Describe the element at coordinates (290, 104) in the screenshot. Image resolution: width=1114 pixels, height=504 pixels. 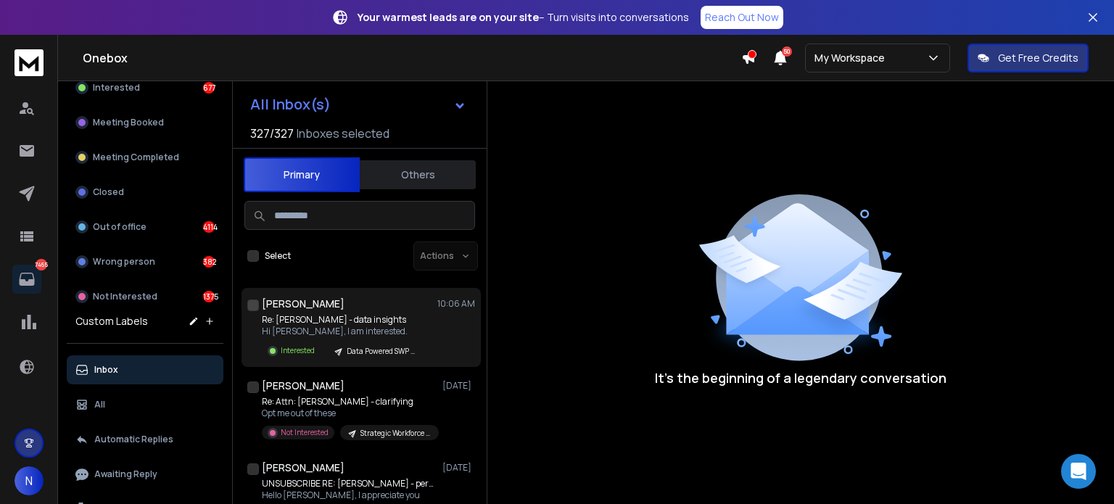
I see `h1: All Inbox(s)` at that location.